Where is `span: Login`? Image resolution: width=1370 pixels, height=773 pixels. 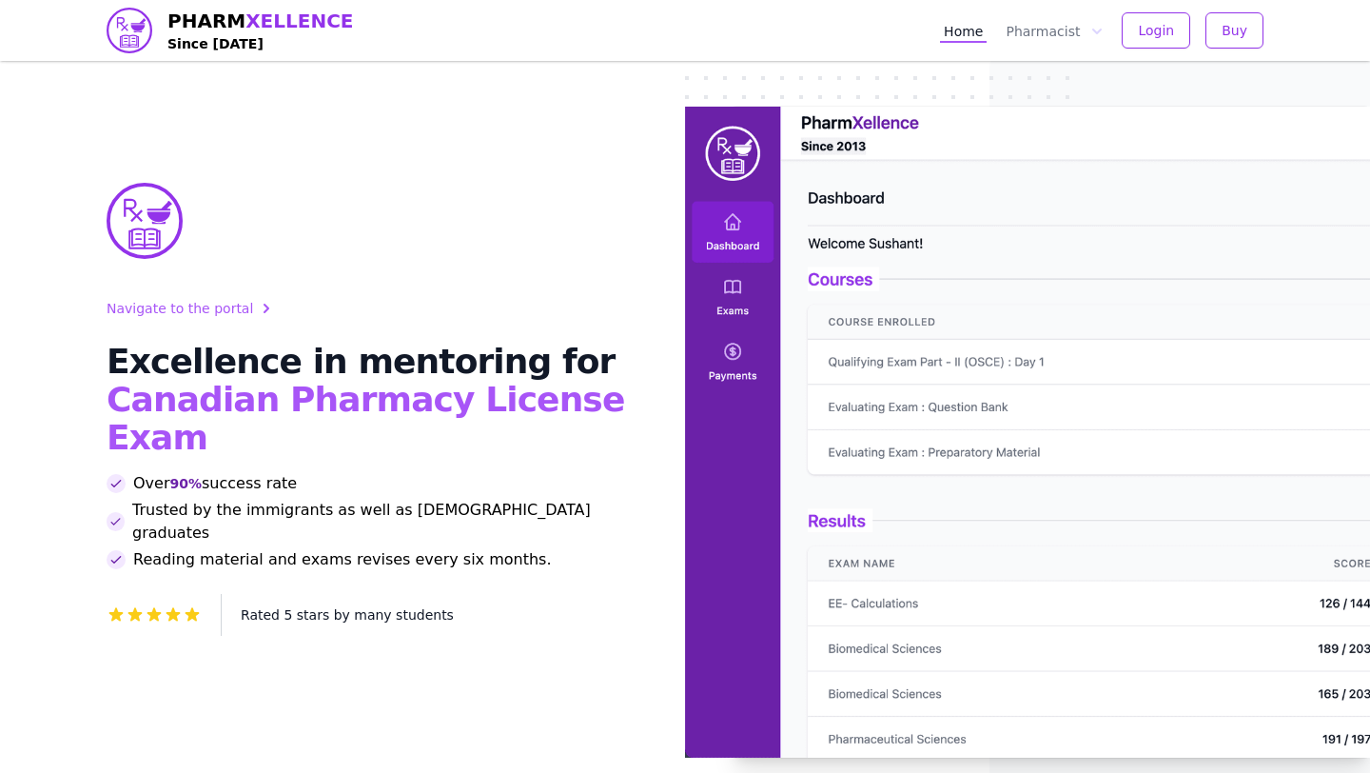 span: Login is located at coordinates (1156, 30).